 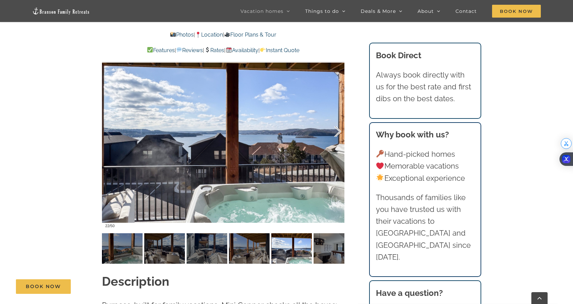 What do you see at coordinates (61, 11) in the screenshot?
I see `img: Branson Family Retreats Logo` at bounding box center [61, 11].